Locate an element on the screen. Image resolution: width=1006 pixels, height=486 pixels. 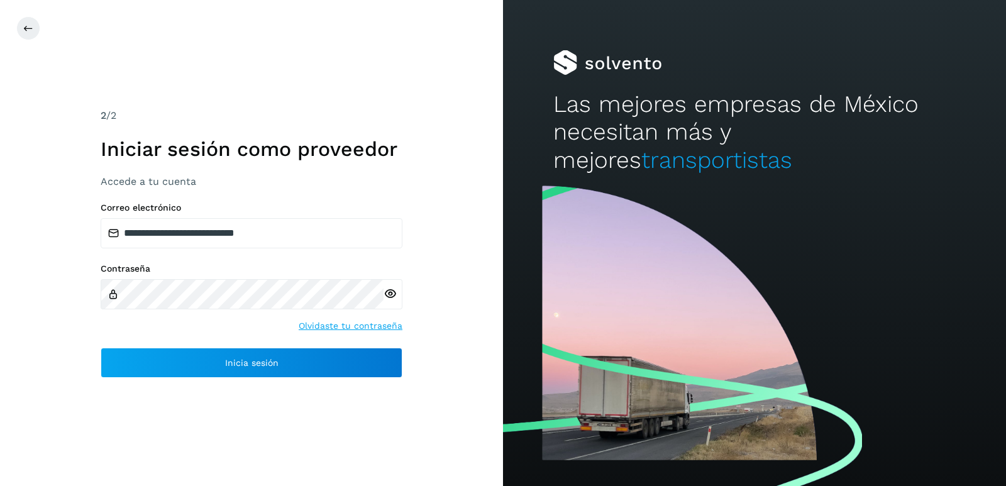
h2: Las mejores empresas de México necesitan más y mejores is located at coordinates (754, 132).